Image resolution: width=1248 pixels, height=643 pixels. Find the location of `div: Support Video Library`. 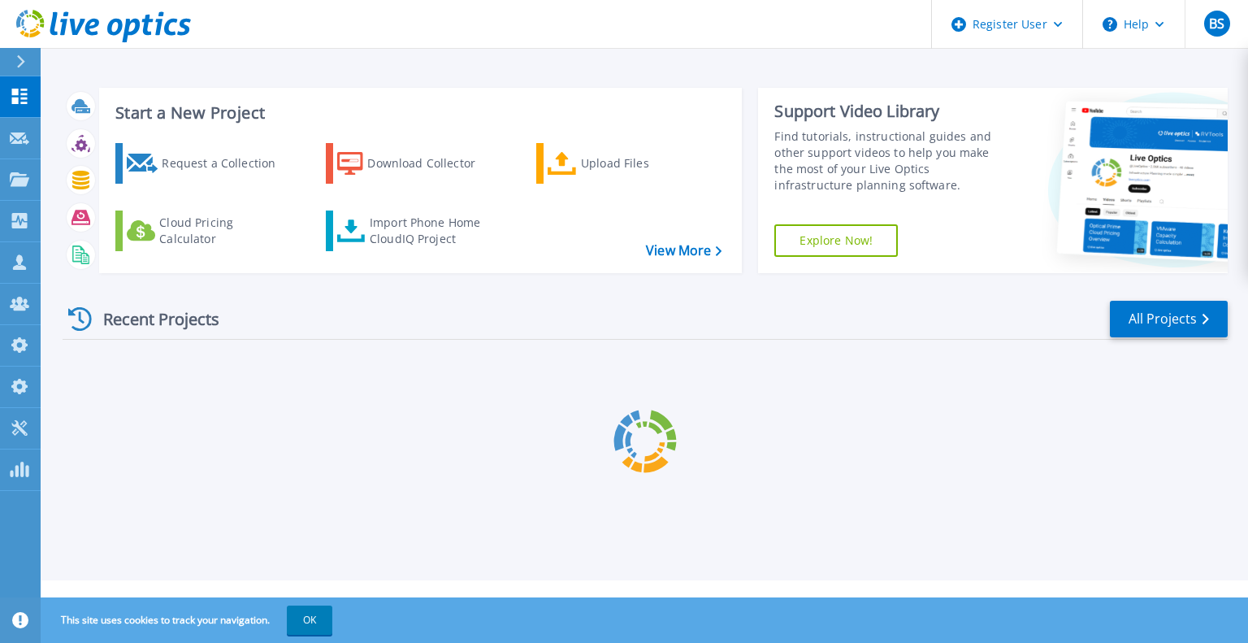

div: Support Video Library is located at coordinates (892, 111).